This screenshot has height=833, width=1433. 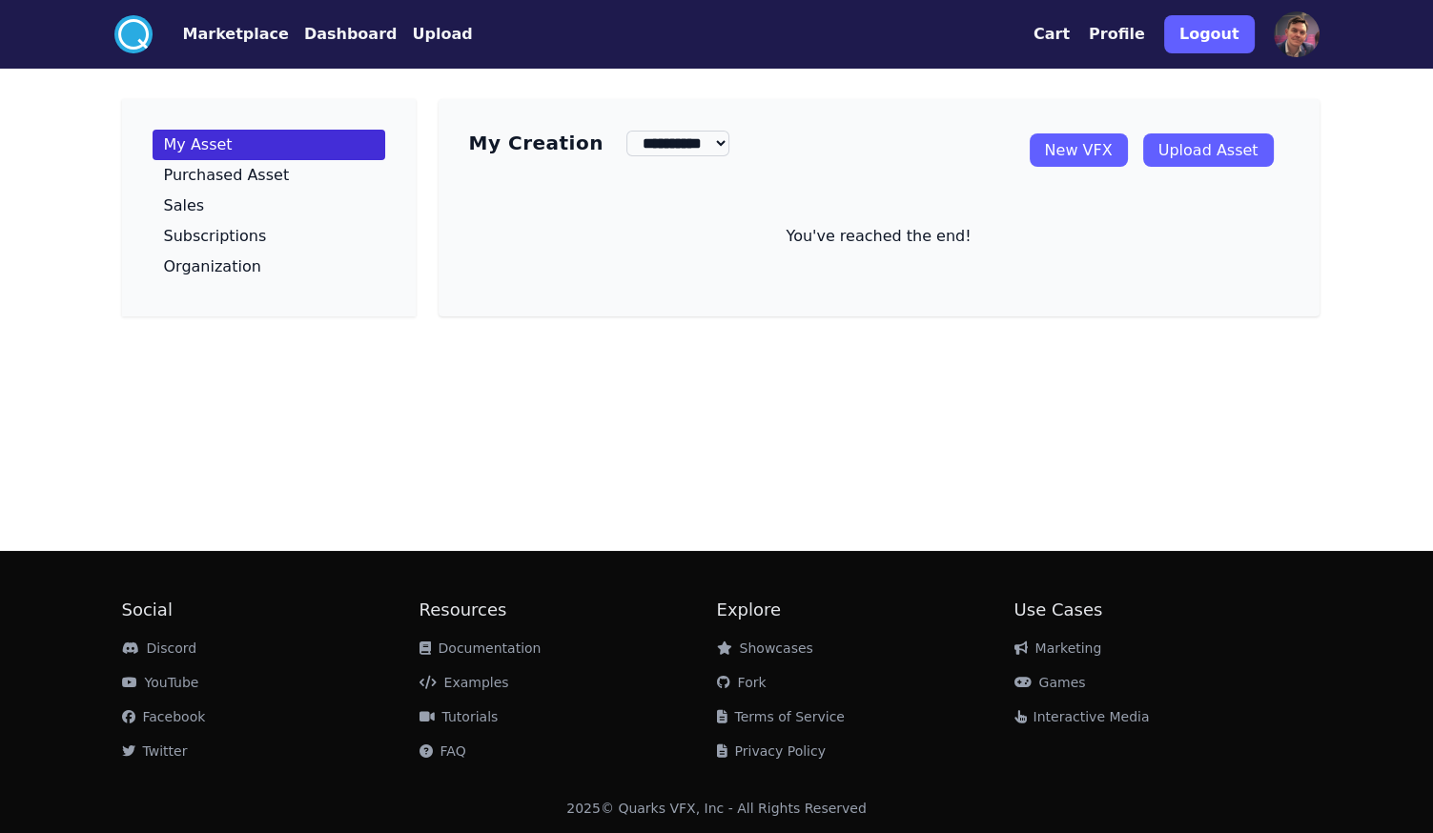 What do you see at coordinates (269, 267) in the screenshot?
I see `a: Organization` at bounding box center [269, 267].